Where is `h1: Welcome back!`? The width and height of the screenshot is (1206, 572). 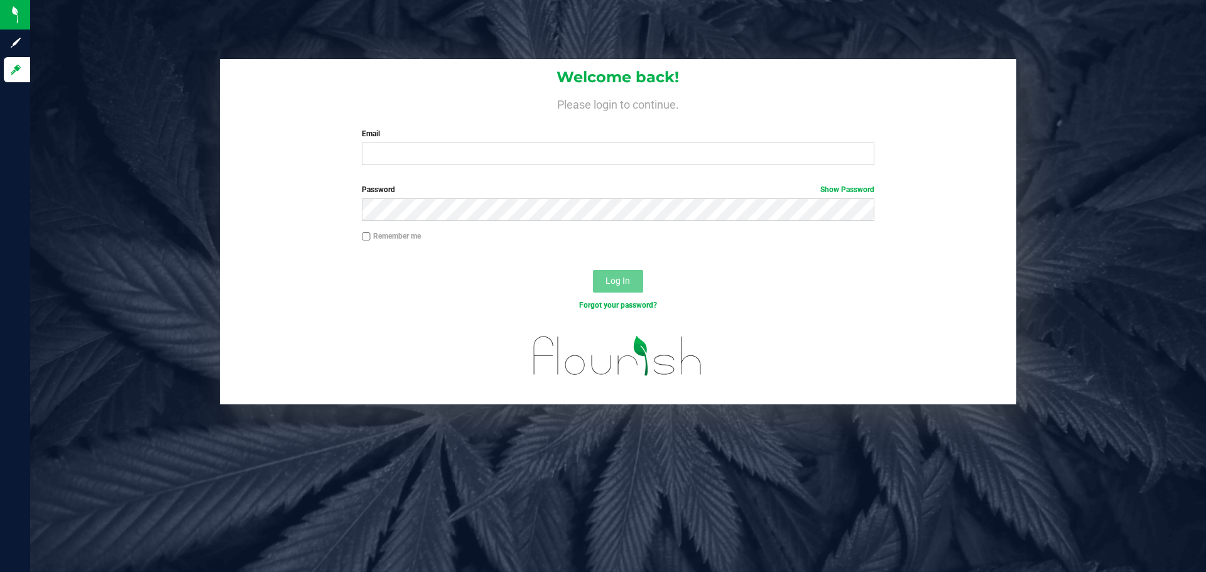
h1: Welcome back! is located at coordinates (618, 77).